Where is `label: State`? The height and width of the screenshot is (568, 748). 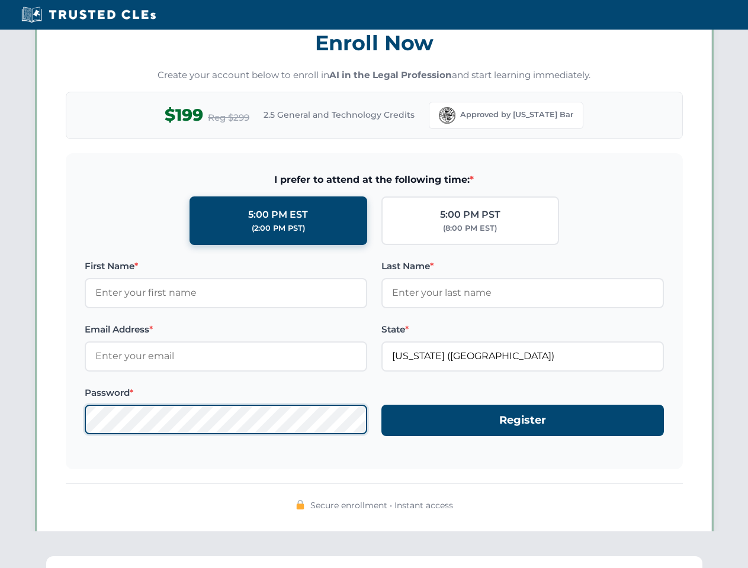
label: State is located at coordinates (522, 330).